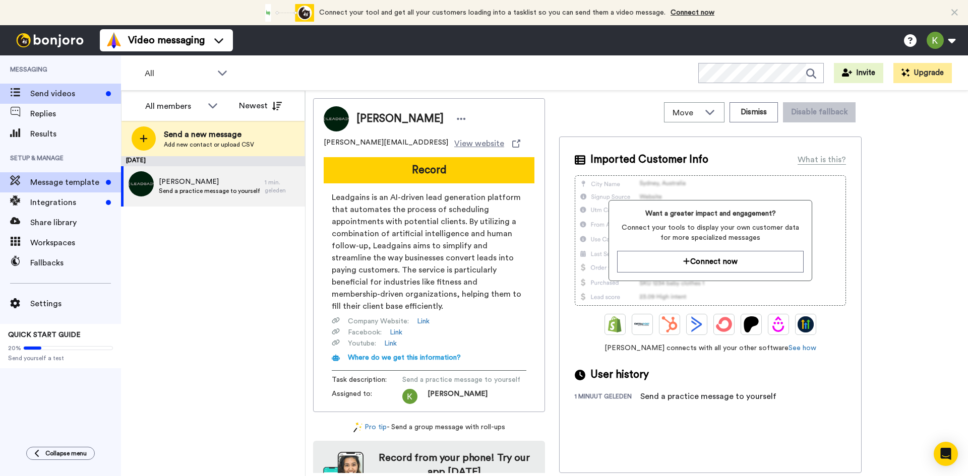  What do you see at coordinates (370, 428) in the screenshot?
I see `a: Pro tip` at bounding box center [370, 428].